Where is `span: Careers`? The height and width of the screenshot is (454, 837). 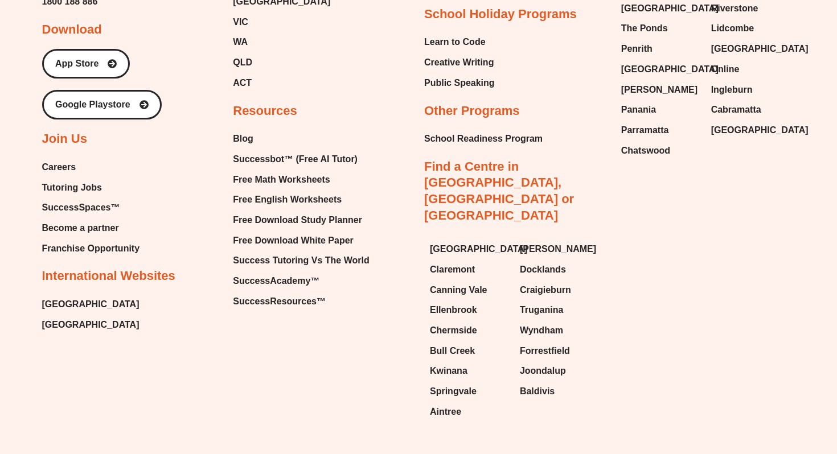
span: Careers is located at coordinates (59, 167).